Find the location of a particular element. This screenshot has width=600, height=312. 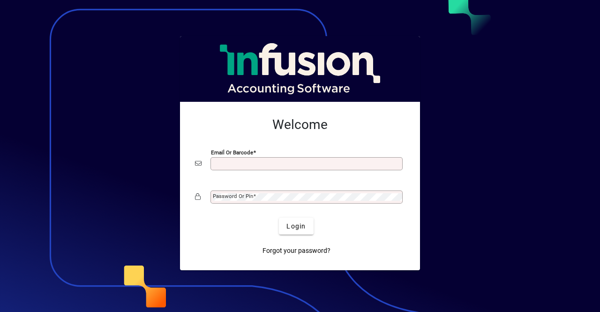

button: Login is located at coordinates (296, 226).